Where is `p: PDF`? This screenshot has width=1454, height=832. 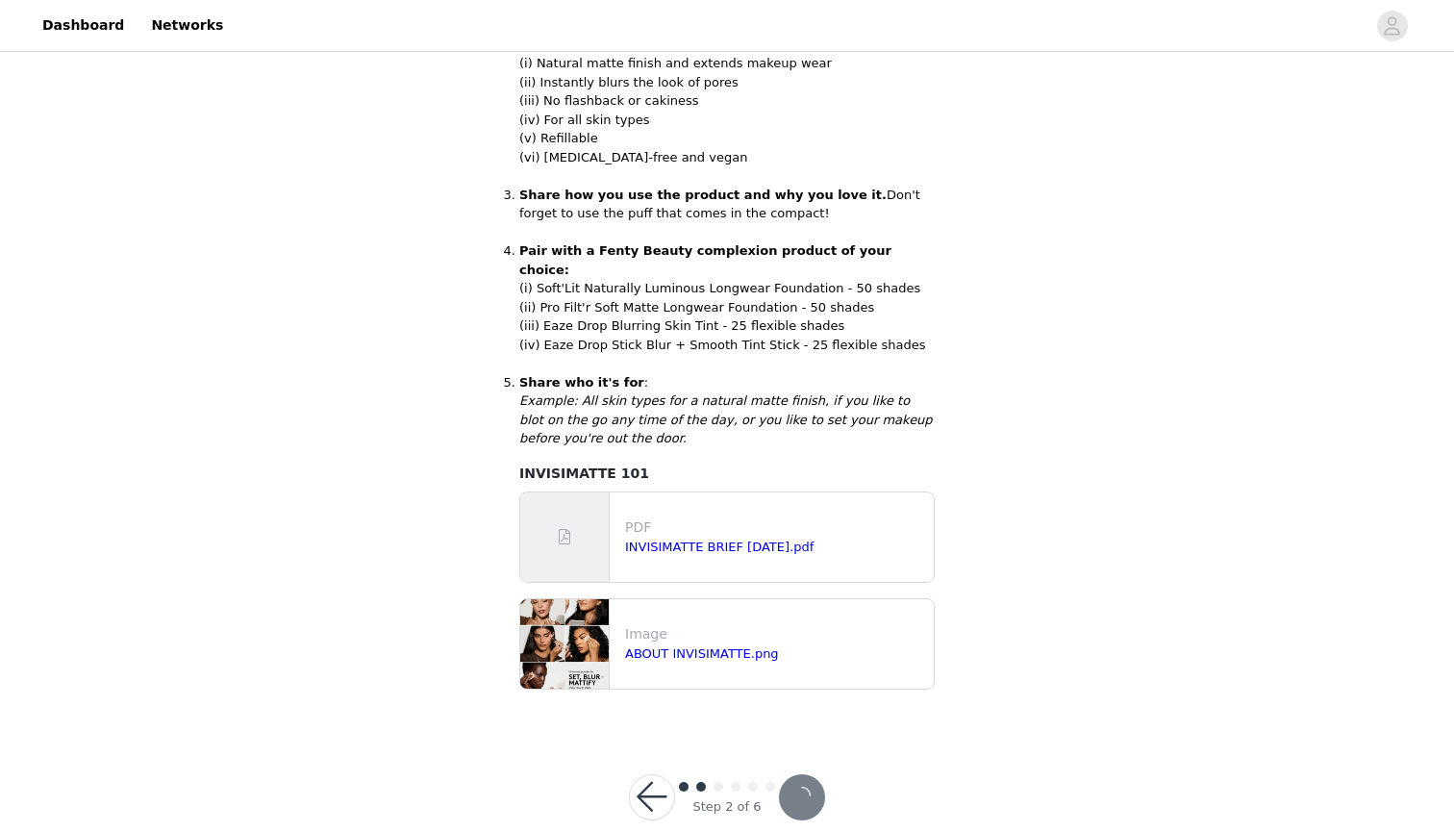 p: PDF is located at coordinates (775, 527).